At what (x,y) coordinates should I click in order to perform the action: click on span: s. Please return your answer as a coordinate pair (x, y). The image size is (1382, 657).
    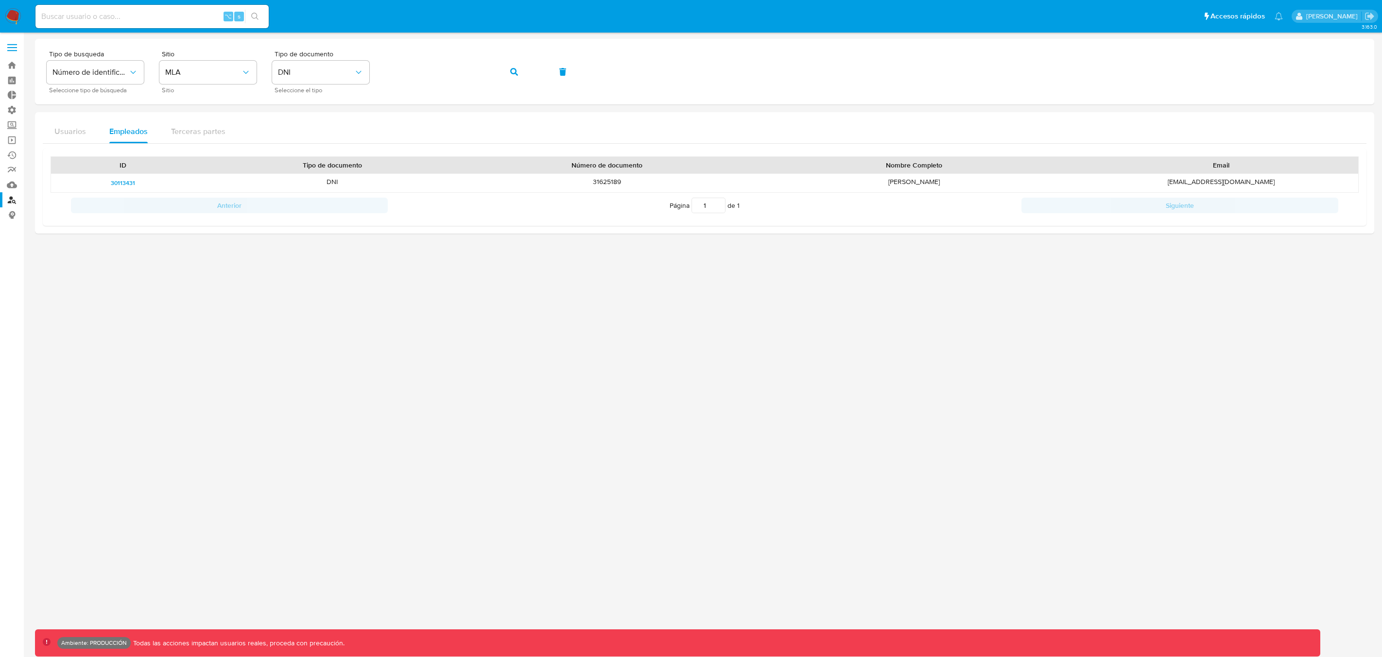
    Looking at the image, I should click on (239, 16).